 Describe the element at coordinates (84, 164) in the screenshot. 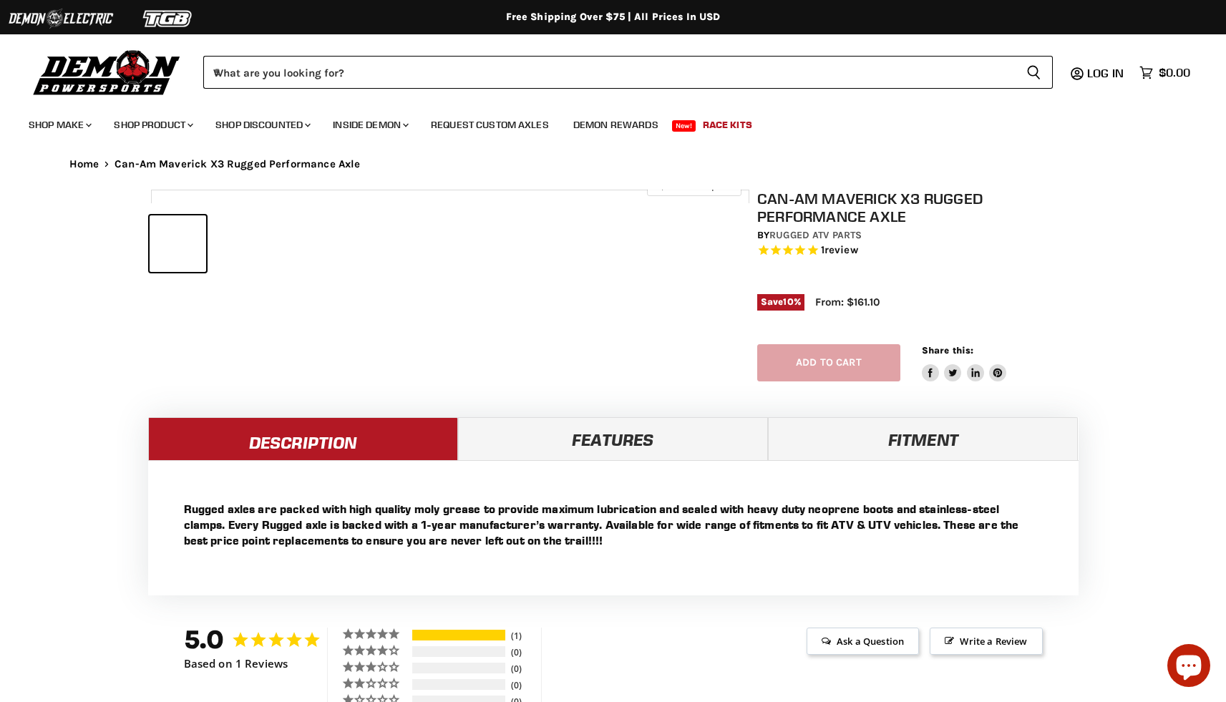

I see `a: Home` at that location.